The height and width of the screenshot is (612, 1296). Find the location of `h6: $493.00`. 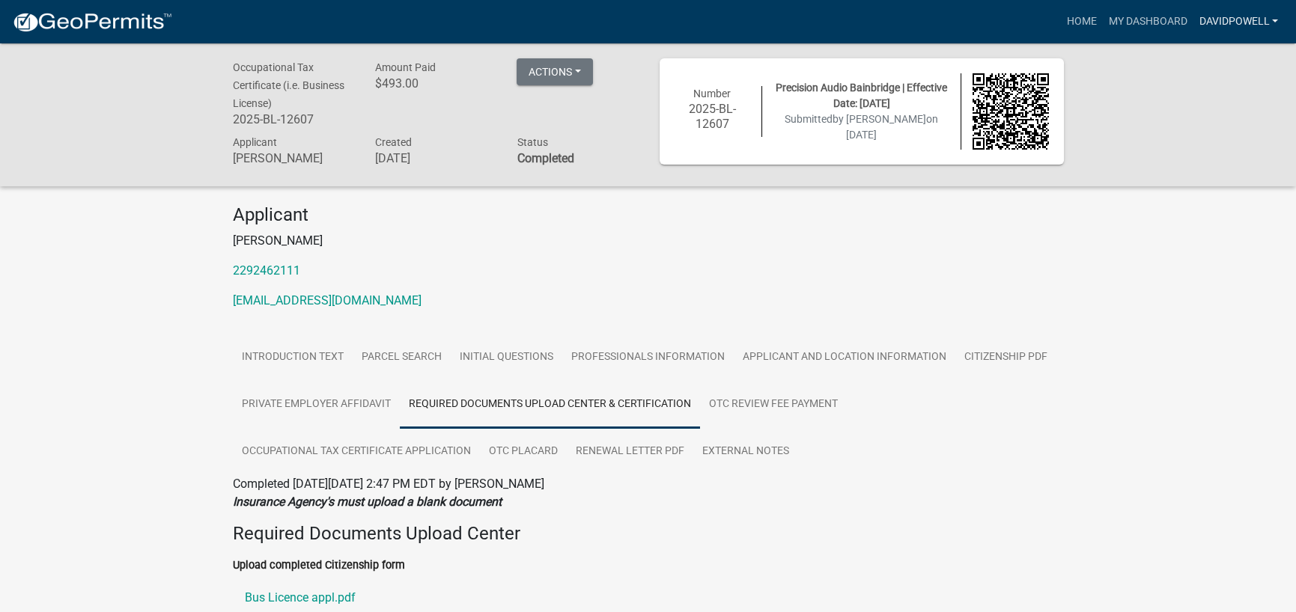

h6: $493.00 is located at coordinates (434, 83).